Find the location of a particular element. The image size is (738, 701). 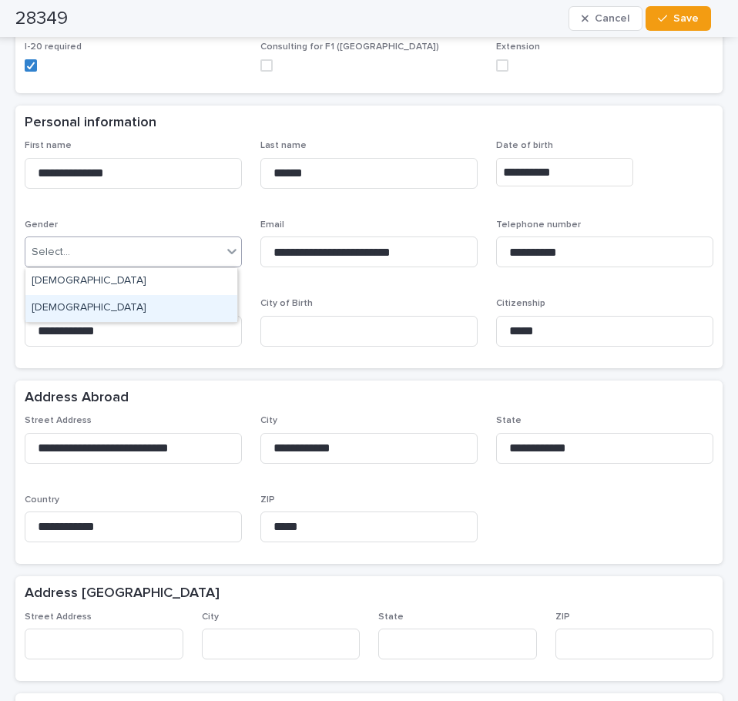

div: Female is located at coordinates (131, 281).